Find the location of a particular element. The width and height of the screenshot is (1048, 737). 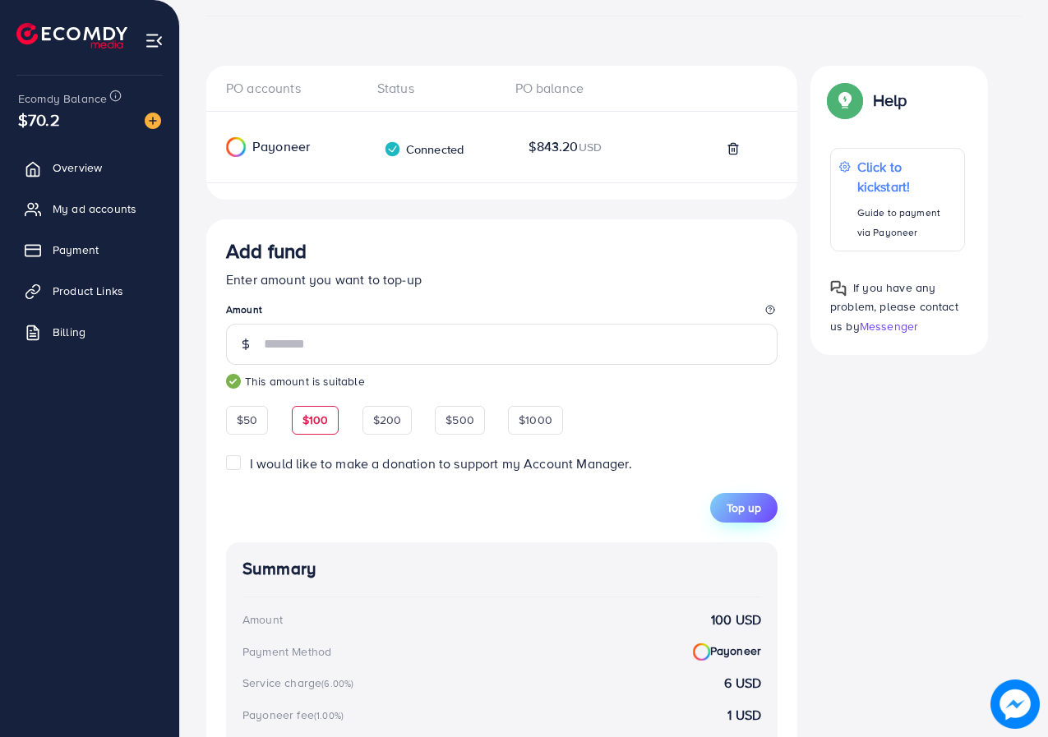

div: Service charge is located at coordinates (300, 683).